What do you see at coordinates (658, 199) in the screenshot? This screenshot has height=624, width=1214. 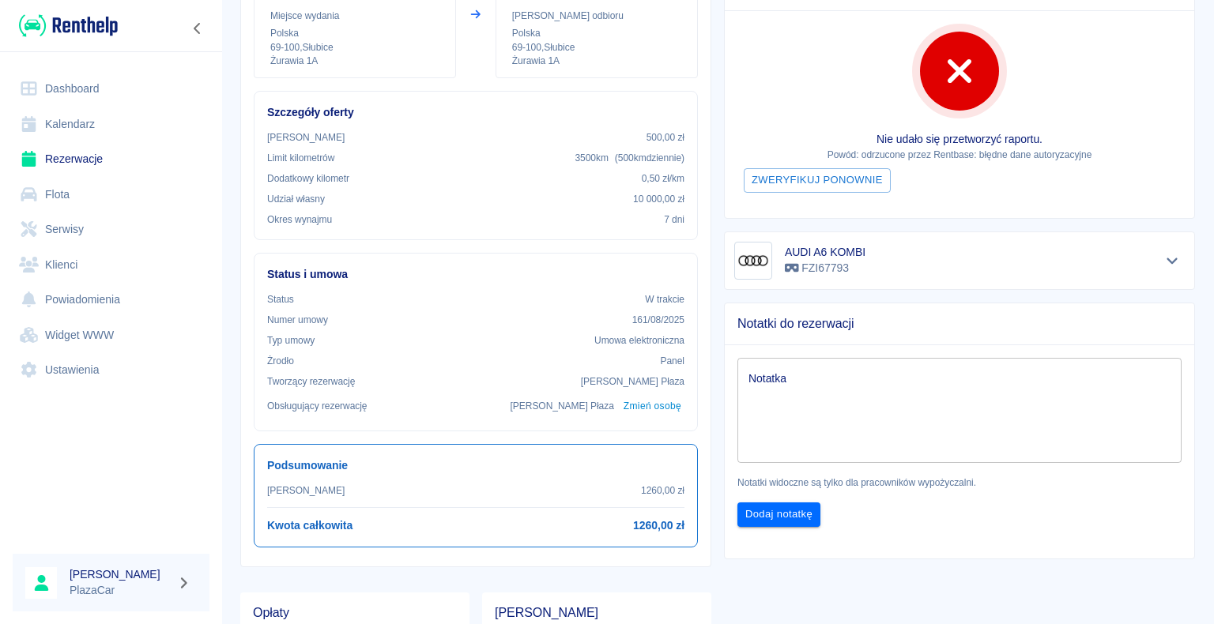 I see `p: 10 000,00 zł` at bounding box center [658, 199].